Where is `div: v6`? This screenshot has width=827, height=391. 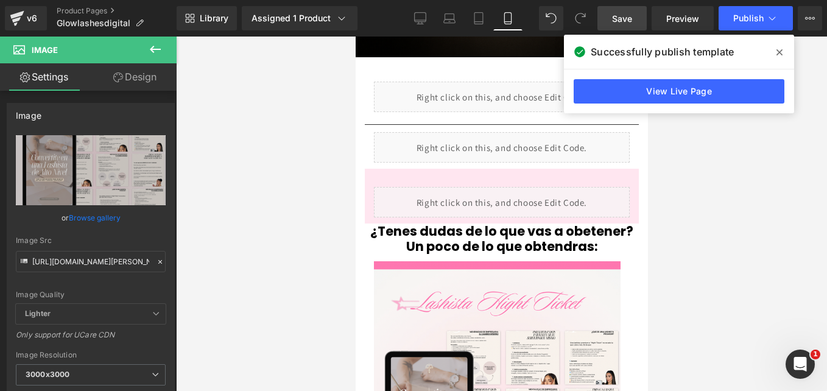 div: v6 is located at coordinates (32, 18).